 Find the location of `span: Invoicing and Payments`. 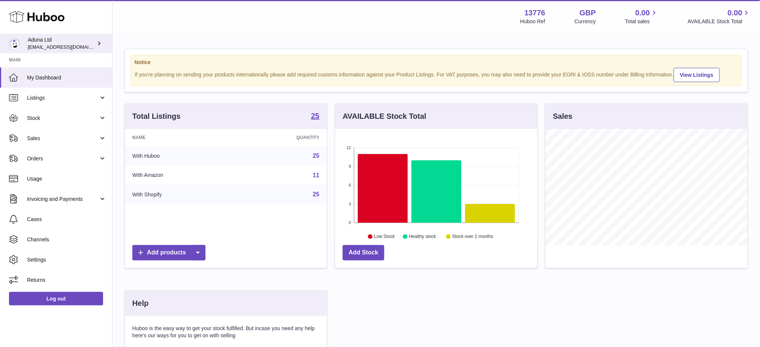

span: Invoicing and Payments is located at coordinates (63, 199).